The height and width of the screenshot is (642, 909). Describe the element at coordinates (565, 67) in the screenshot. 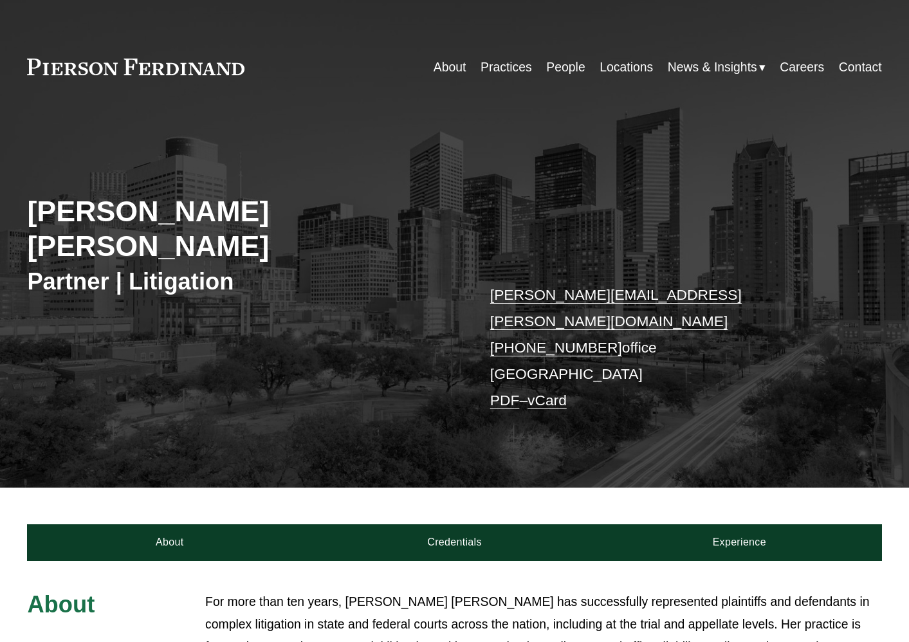

I see `a: People` at that location.